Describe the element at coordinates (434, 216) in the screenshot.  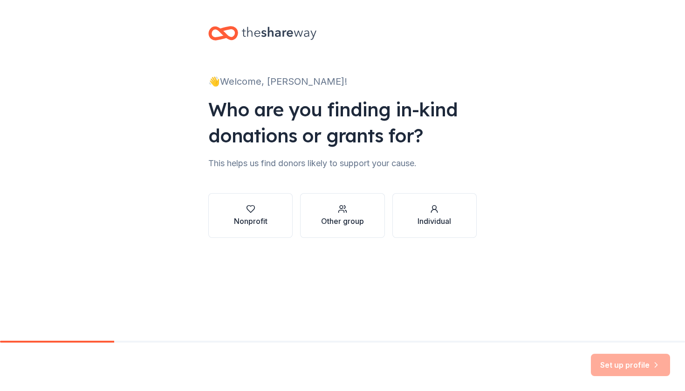
I see `button: Individual` at that location.